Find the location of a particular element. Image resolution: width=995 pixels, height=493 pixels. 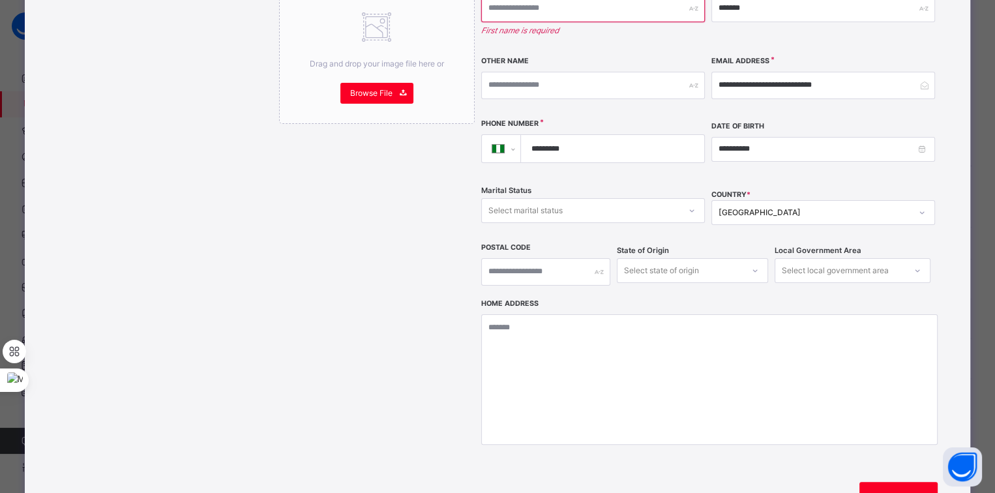

span: Browse File is located at coordinates (371, 93).